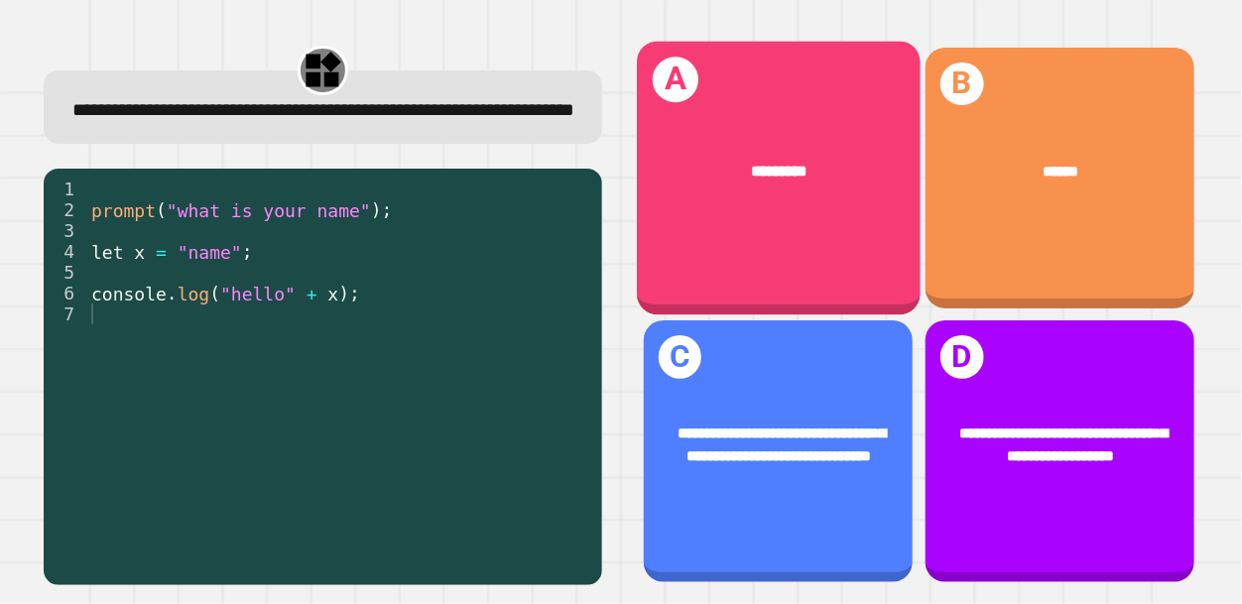 The height and width of the screenshot is (604, 1242). What do you see at coordinates (65, 272) in the screenshot?
I see `div: 5` at bounding box center [65, 272].